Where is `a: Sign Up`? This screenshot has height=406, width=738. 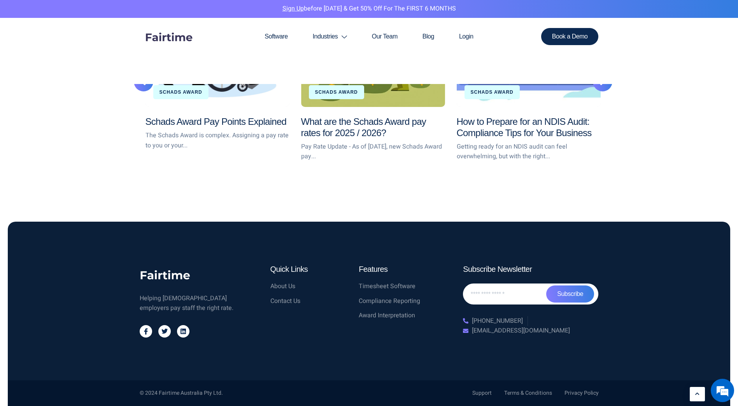 a: Sign Up is located at coordinates (293, 9).